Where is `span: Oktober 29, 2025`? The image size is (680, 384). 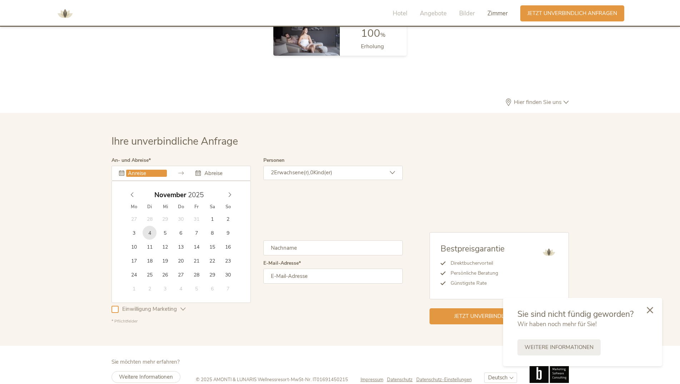
span: Oktober 29, 2025 is located at coordinates (165, 219).